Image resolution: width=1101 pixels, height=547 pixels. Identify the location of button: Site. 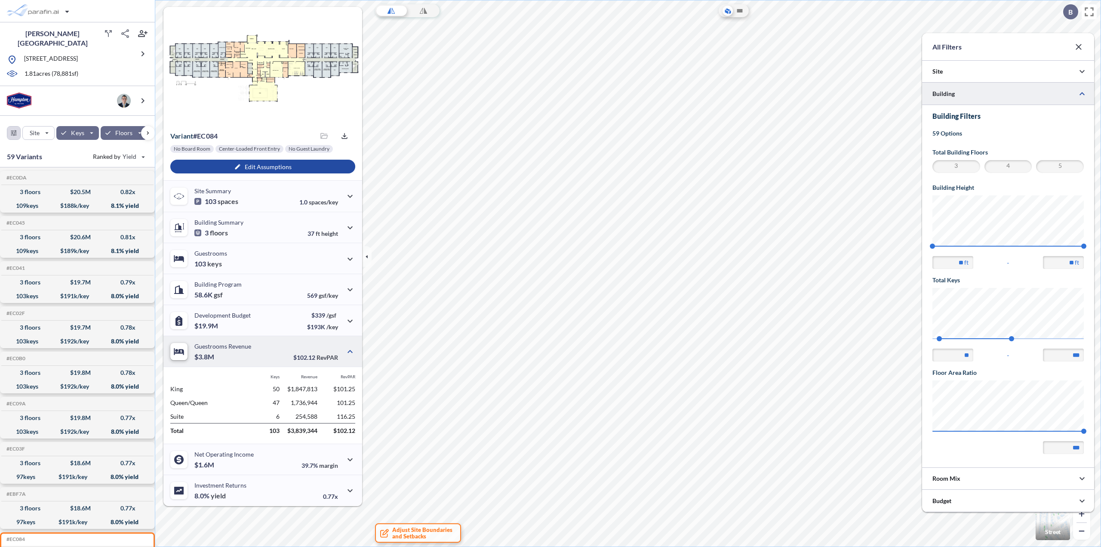
(38, 133).